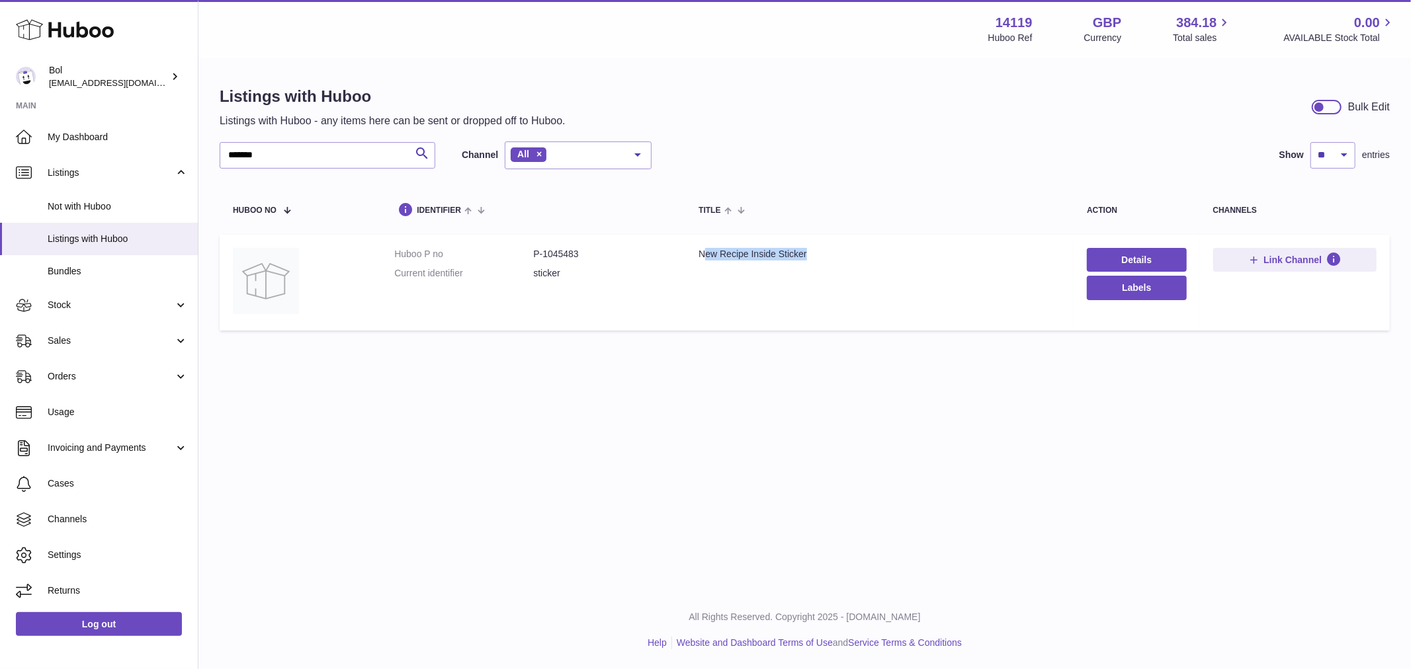 The width and height of the screenshot is (1411, 669). What do you see at coordinates (118, 591) in the screenshot?
I see `span: Returns` at bounding box center [118, 591].